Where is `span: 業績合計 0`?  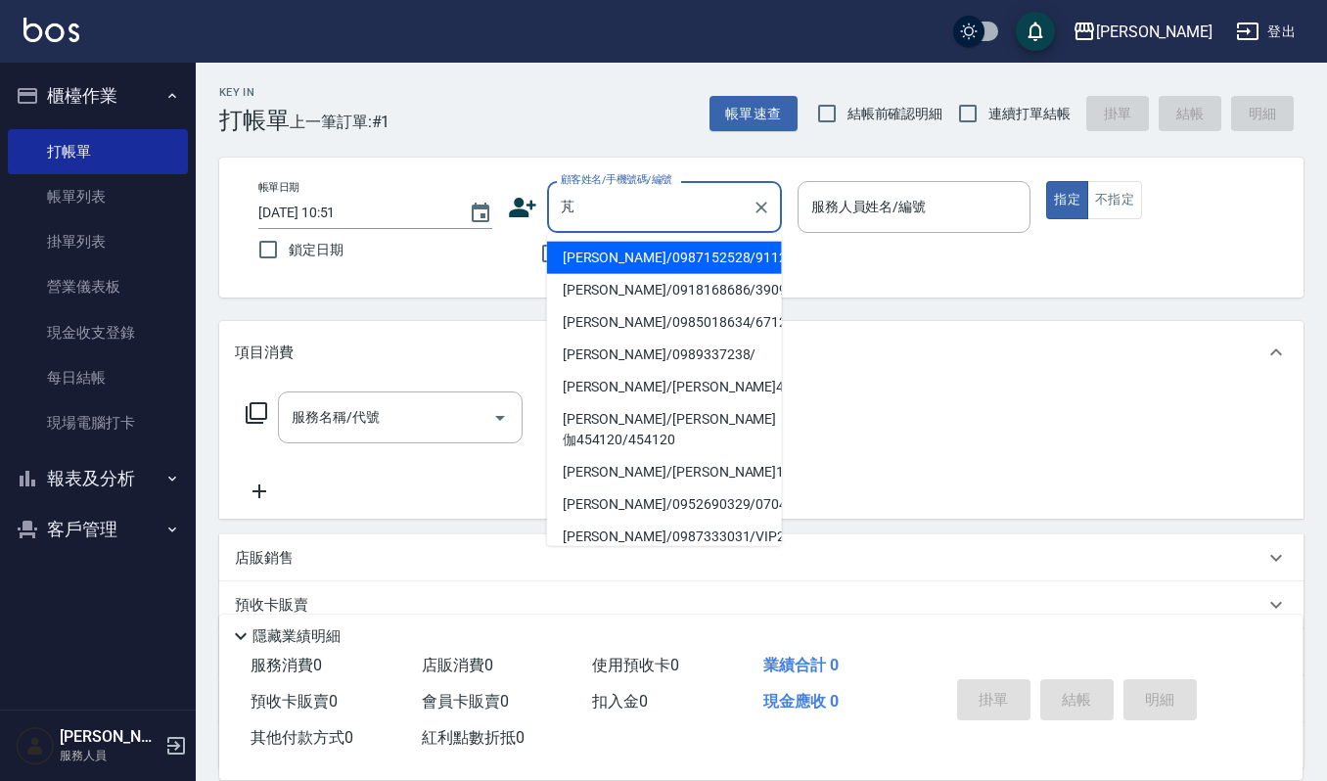 span: 業績合計 0 is located at coordinates (800, 664).